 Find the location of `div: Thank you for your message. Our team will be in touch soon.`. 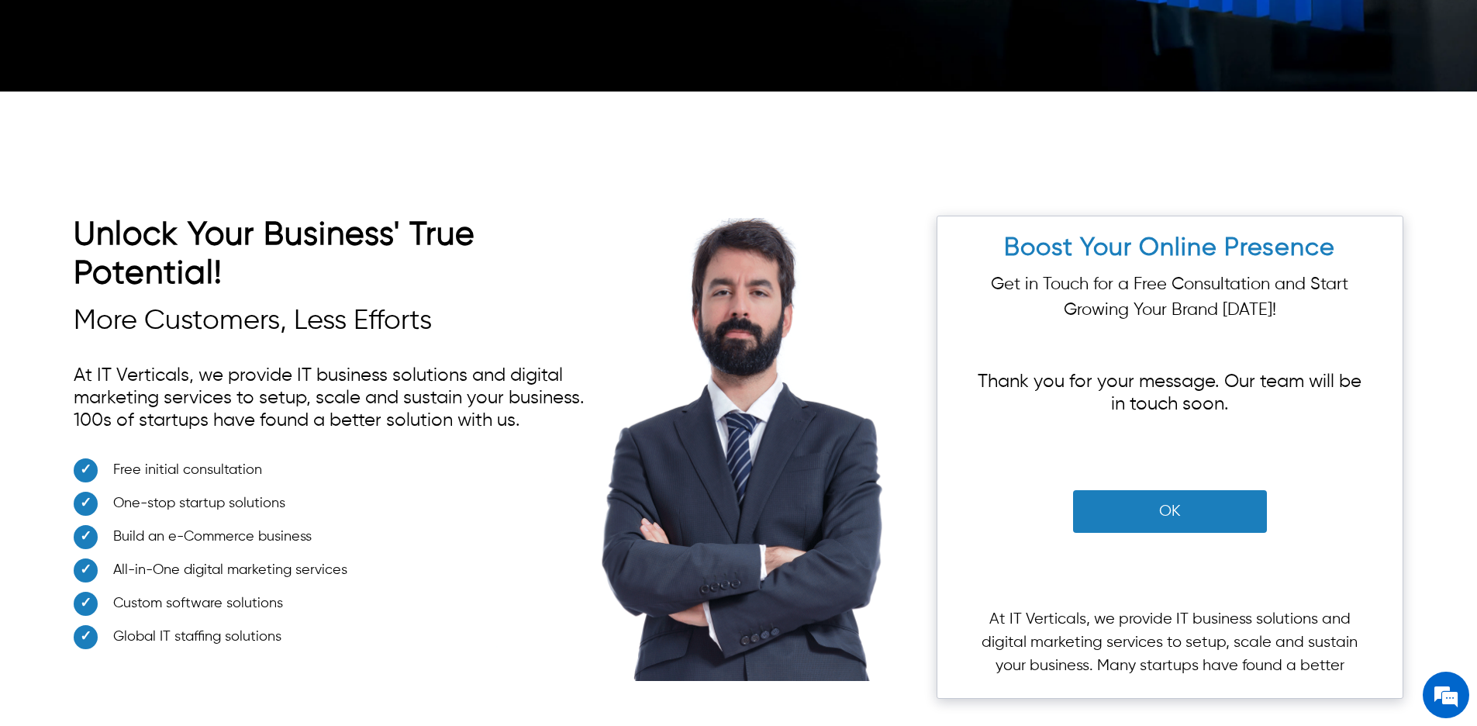

div: Thank you for your message. Our team will be in touch soon. is located at coordinates (1170, 393).